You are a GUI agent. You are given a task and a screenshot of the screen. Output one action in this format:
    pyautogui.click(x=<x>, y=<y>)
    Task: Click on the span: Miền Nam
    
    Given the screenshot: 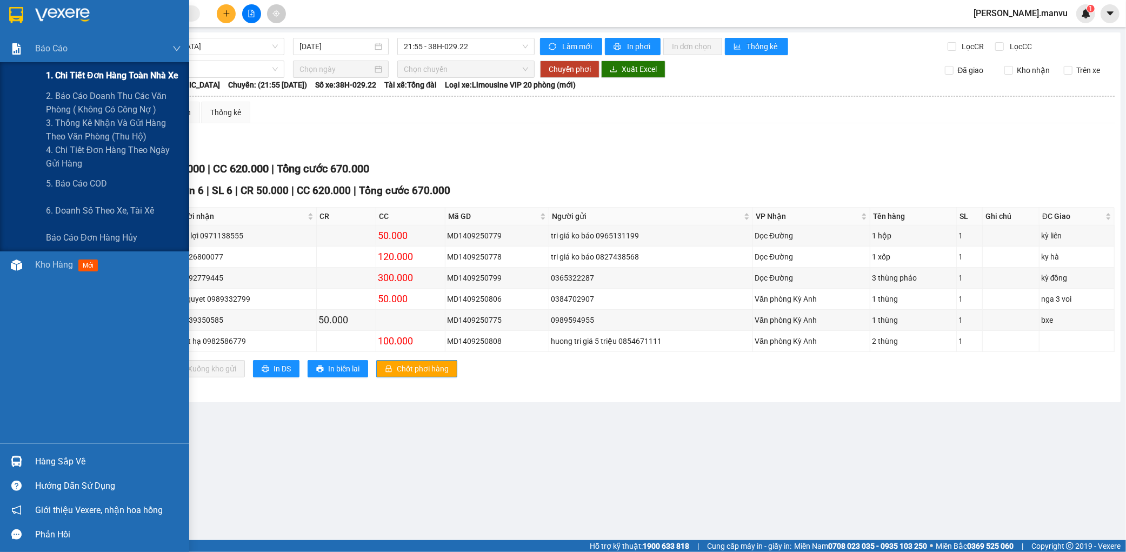 What is the action you would take?
    pyautogui.click(x=860, y=546)
    